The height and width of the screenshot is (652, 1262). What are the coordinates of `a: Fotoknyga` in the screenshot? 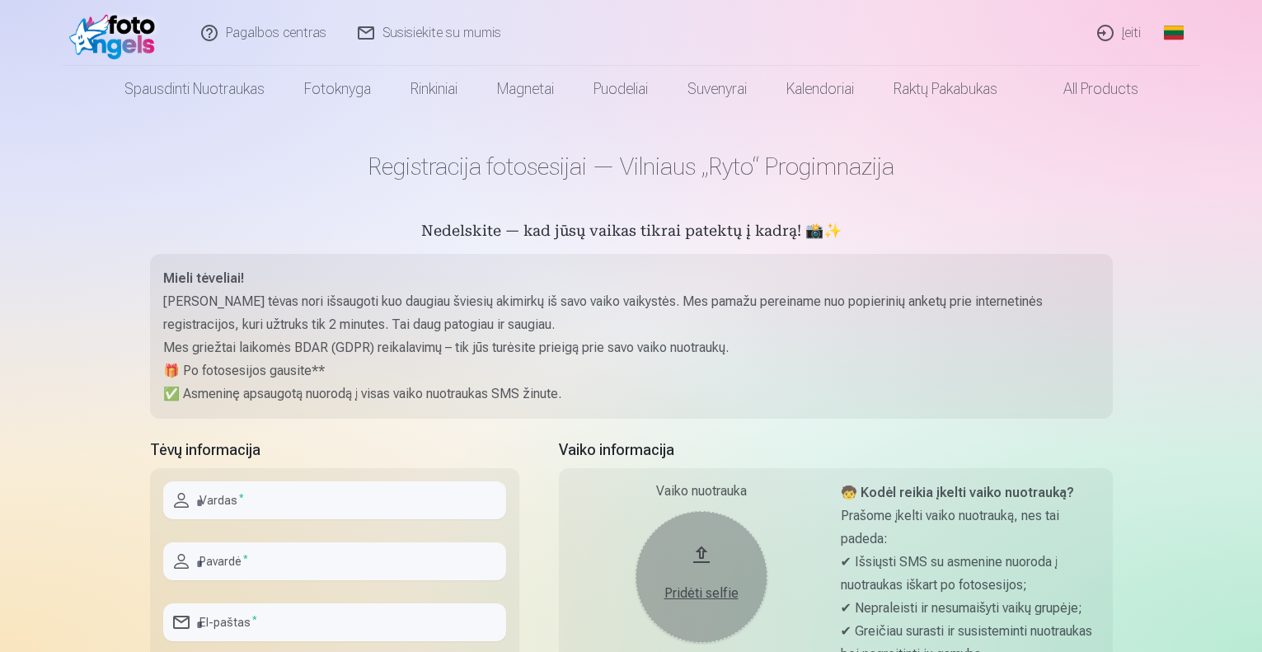 It's located at (337, 89).